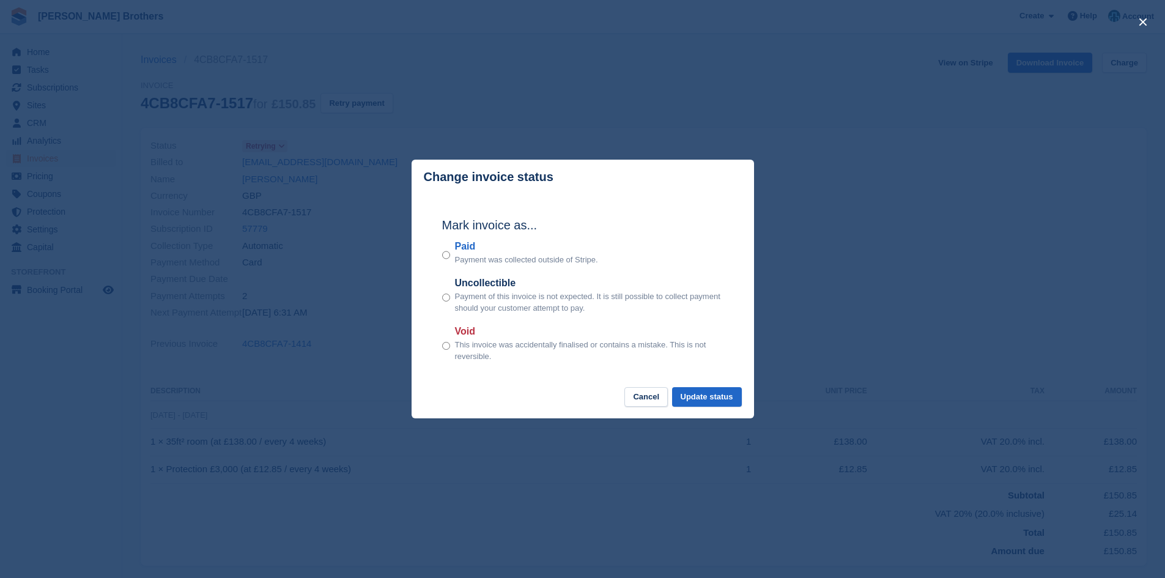  Describe the element at coordinates (489, 177) in the screenshot. I see `p: Change invoice status` at that location.